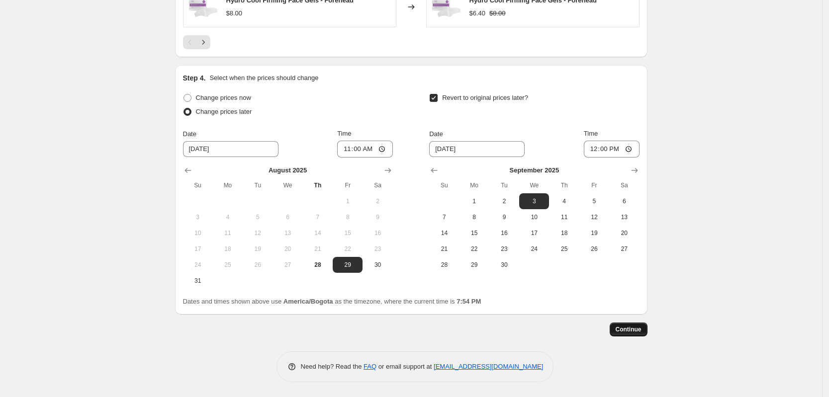 The image size is (829, 397). I want to click on button: Monday August 25 2025, so click(228, 265).